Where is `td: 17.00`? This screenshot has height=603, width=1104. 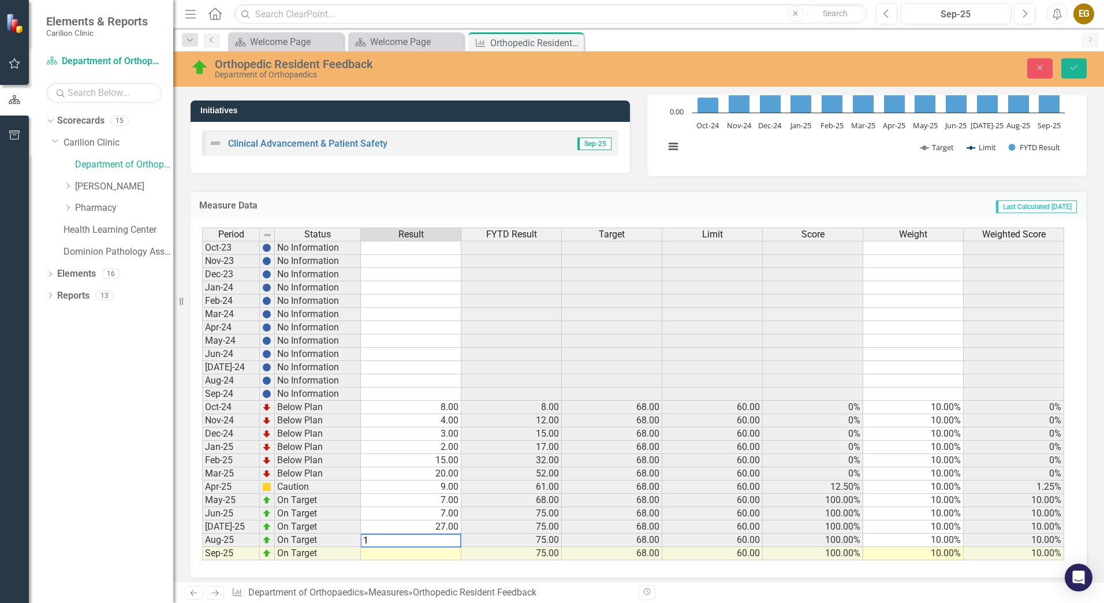 td: 17.00 is located at coordinates (511, 447).